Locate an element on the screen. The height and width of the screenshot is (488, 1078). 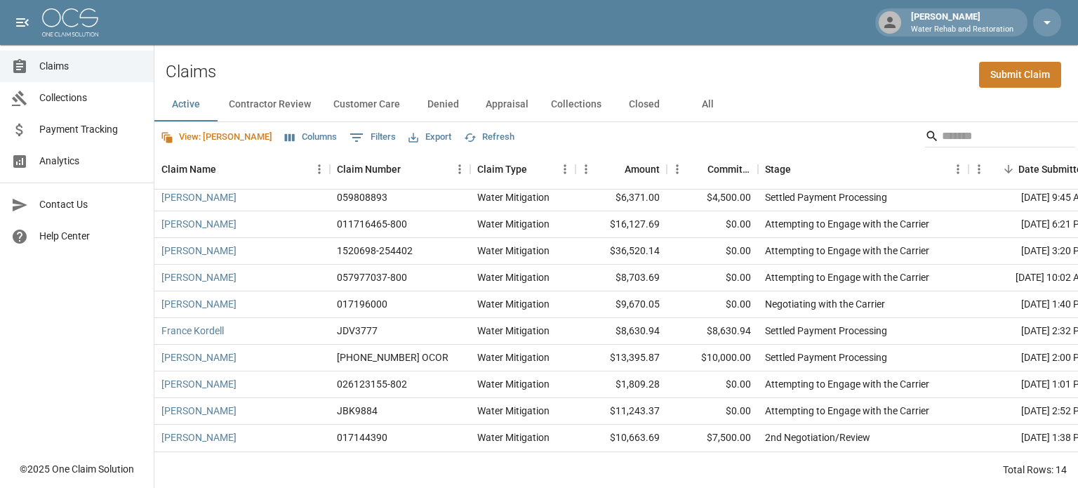
span: Help Center is located at coordinates (91, 236).